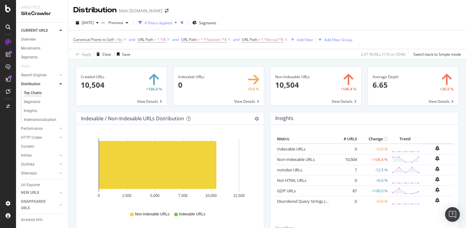  What do you see at coordinates (42, 147) in the screenshot?
I see `a: Content` at bounding box center [42, 147].